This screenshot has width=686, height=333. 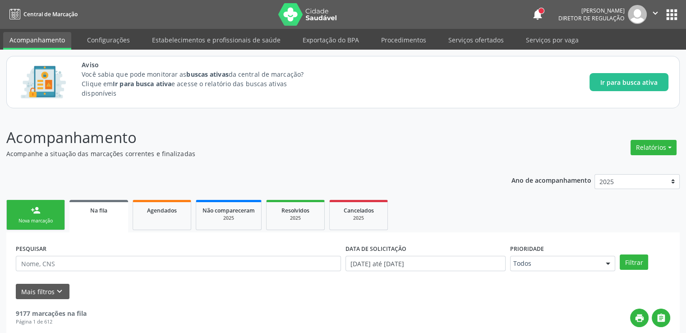 I want to click on a: Procedimentos, so click(x=403, y=40).